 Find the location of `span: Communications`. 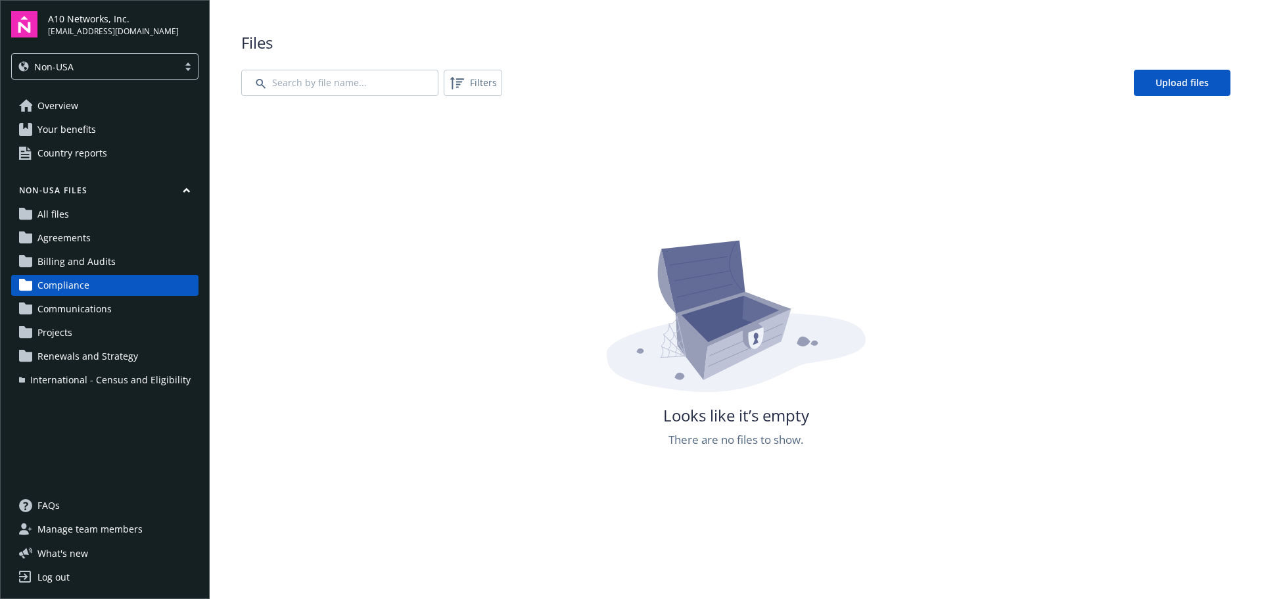

span: Communications is located at coordinates (74, 309).